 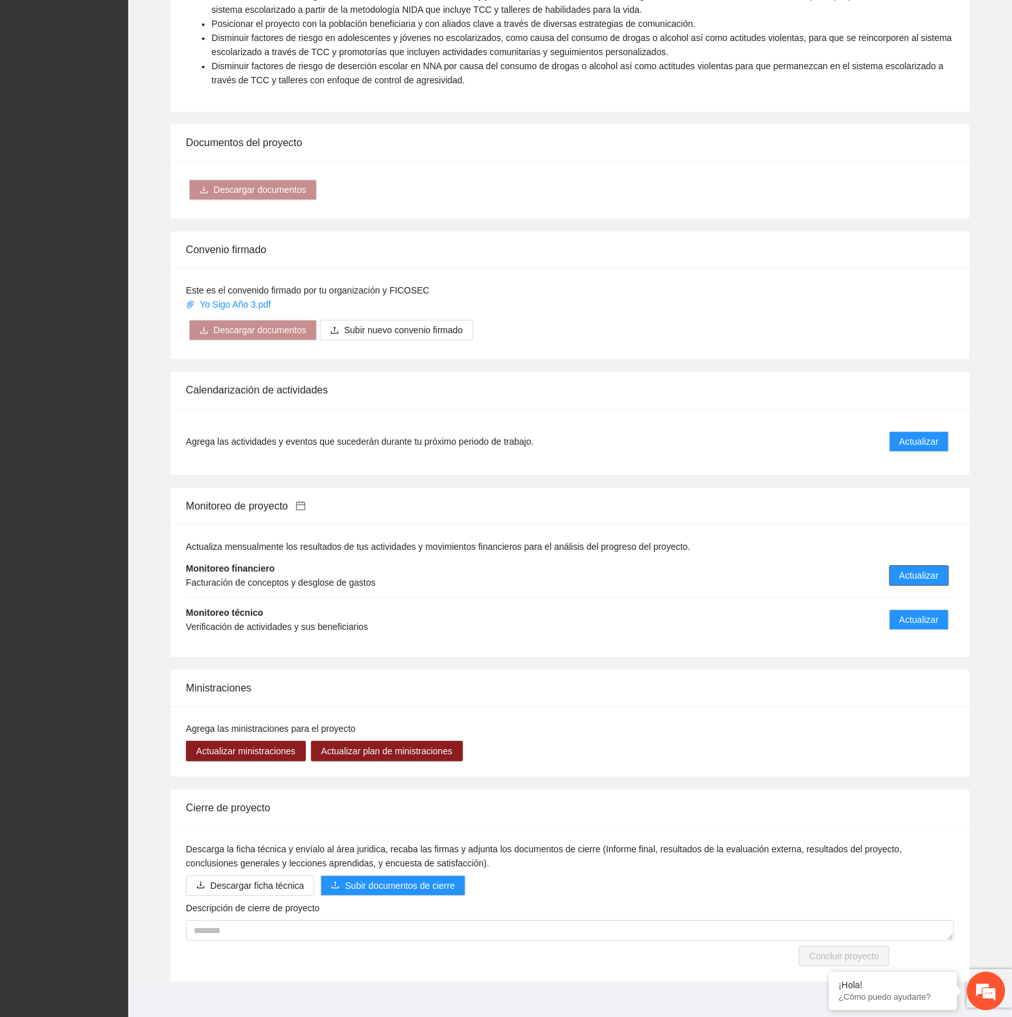 I want to click on a: Actualizar plan de ministraciones, so click(x=387, y=751).